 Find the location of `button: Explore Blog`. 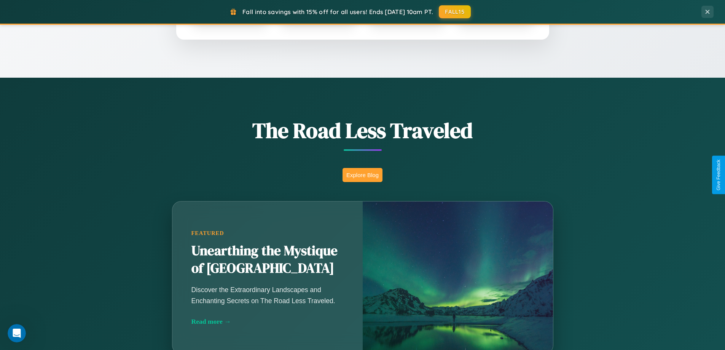

button: Explore Blog is located at coordinates (362, 175).